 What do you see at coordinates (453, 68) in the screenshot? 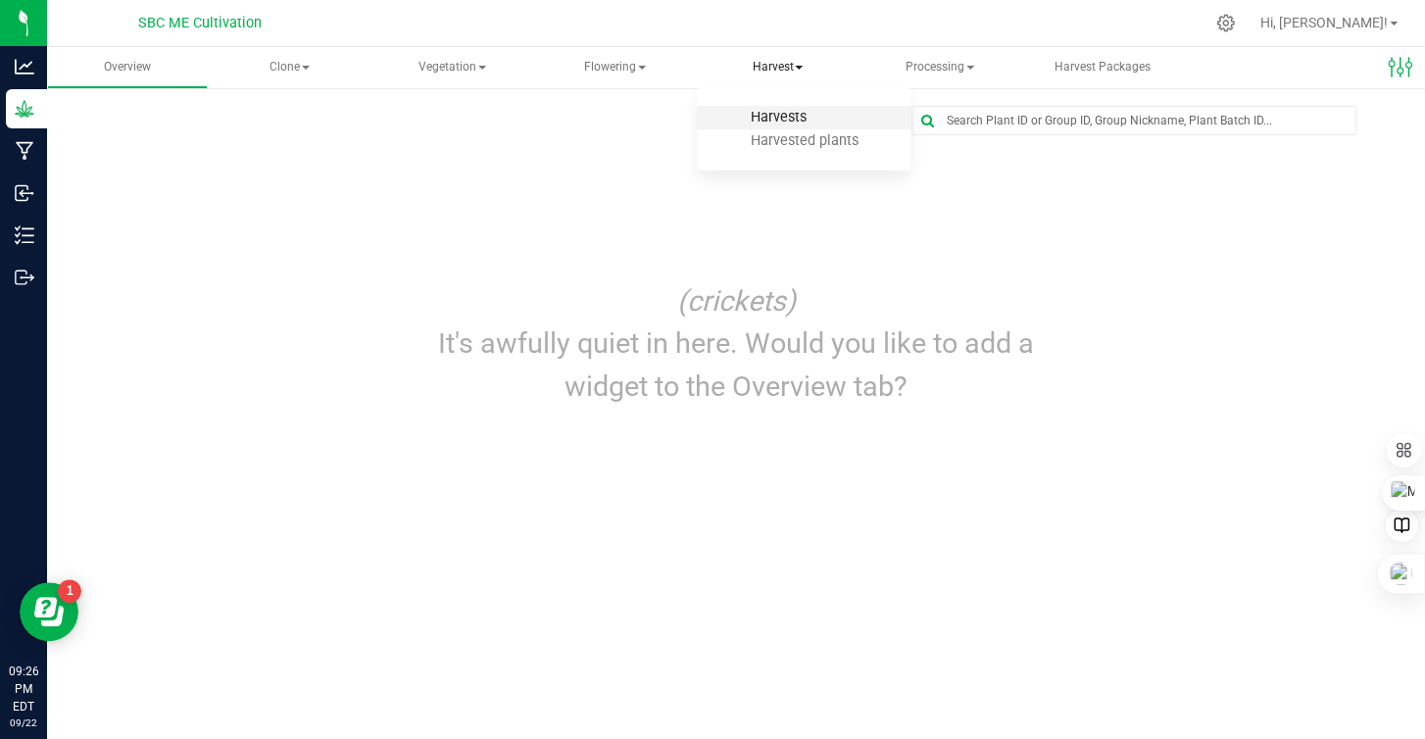
I see `a: Vegetation` at bounding box center [453, 68].